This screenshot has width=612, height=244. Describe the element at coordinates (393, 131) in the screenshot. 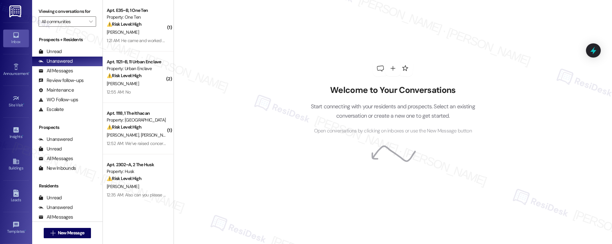

I see `span: Open conversations by clicking on inboxes or use the New Message button` at that location.